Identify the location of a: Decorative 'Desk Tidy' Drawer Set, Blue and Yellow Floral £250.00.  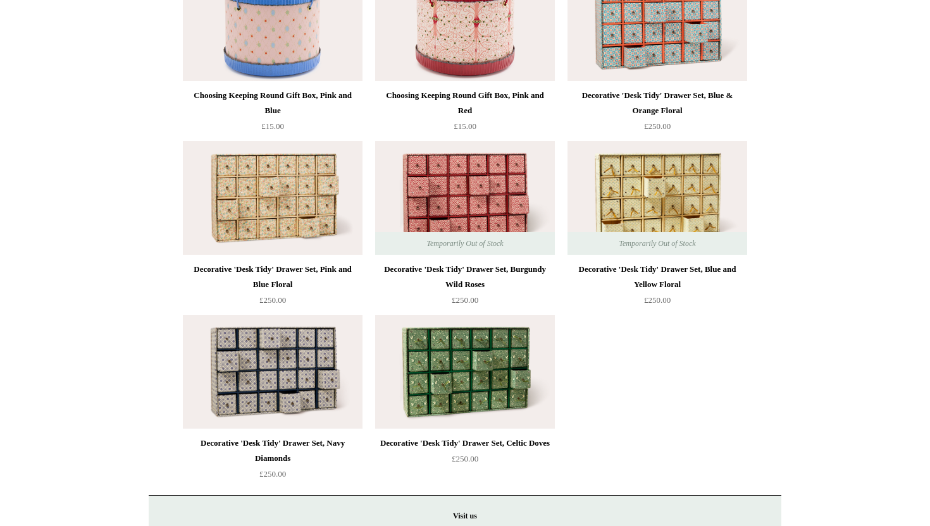
(657, 288).